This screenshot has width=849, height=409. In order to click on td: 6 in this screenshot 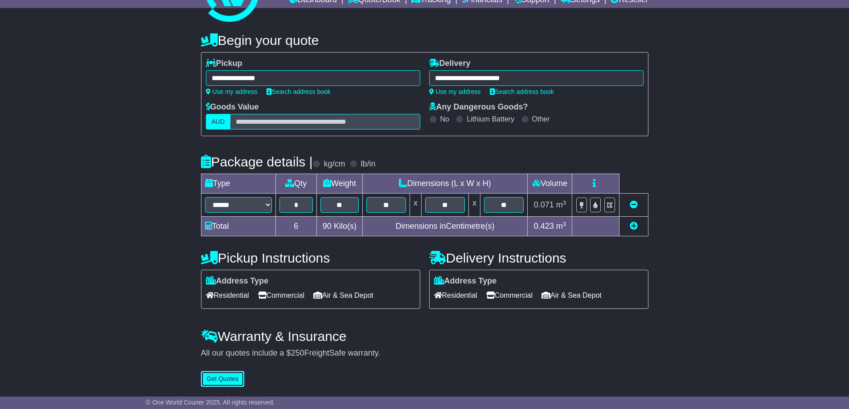, I will do `click(296, 227)`.